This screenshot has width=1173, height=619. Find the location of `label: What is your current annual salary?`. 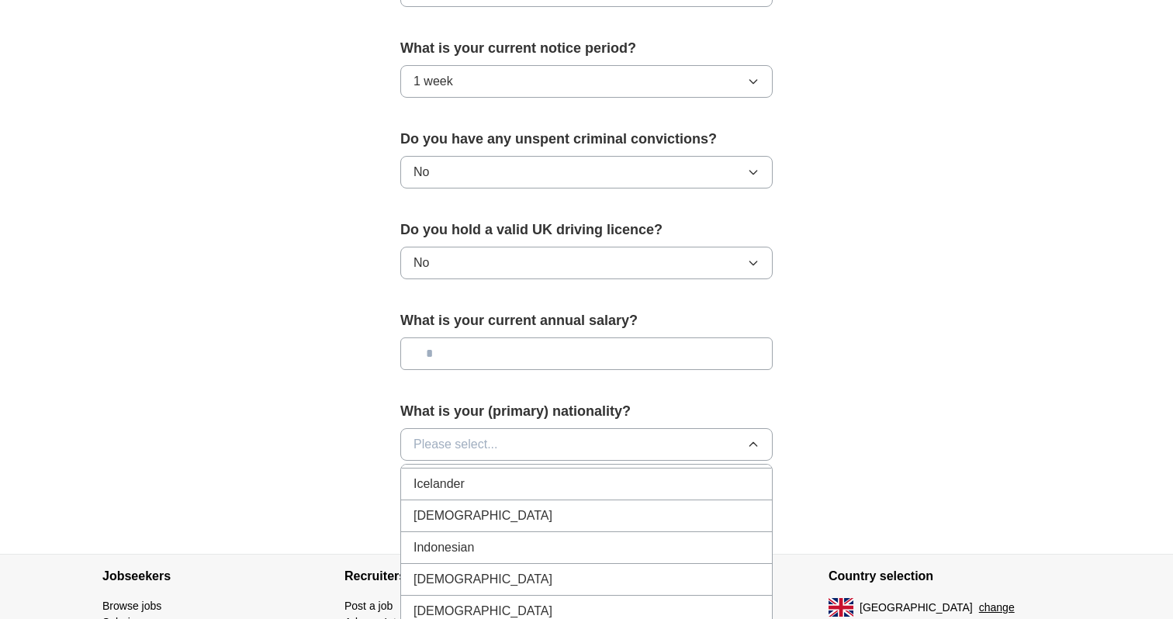

label: What is your current annual salary? is located at coordinates (587, 320).